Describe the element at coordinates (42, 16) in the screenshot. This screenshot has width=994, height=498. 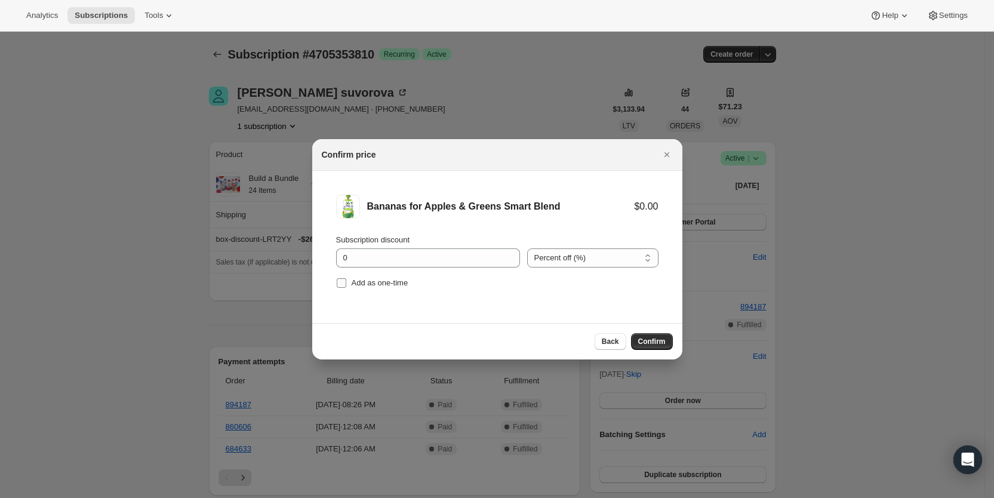
I see `button: Analytics` at that location.